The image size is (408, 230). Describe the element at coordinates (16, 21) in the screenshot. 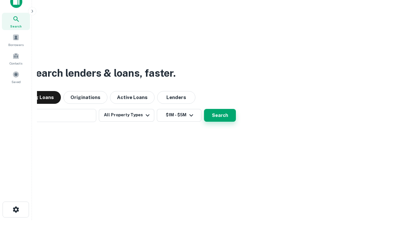

I see `a: Search` at that location.